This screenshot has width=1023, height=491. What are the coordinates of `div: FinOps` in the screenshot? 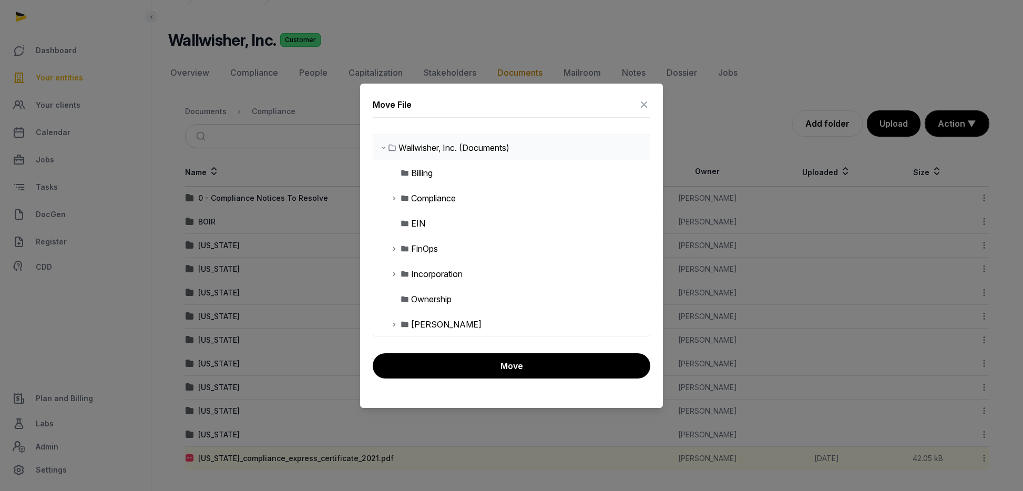 It's located at (424, 249).